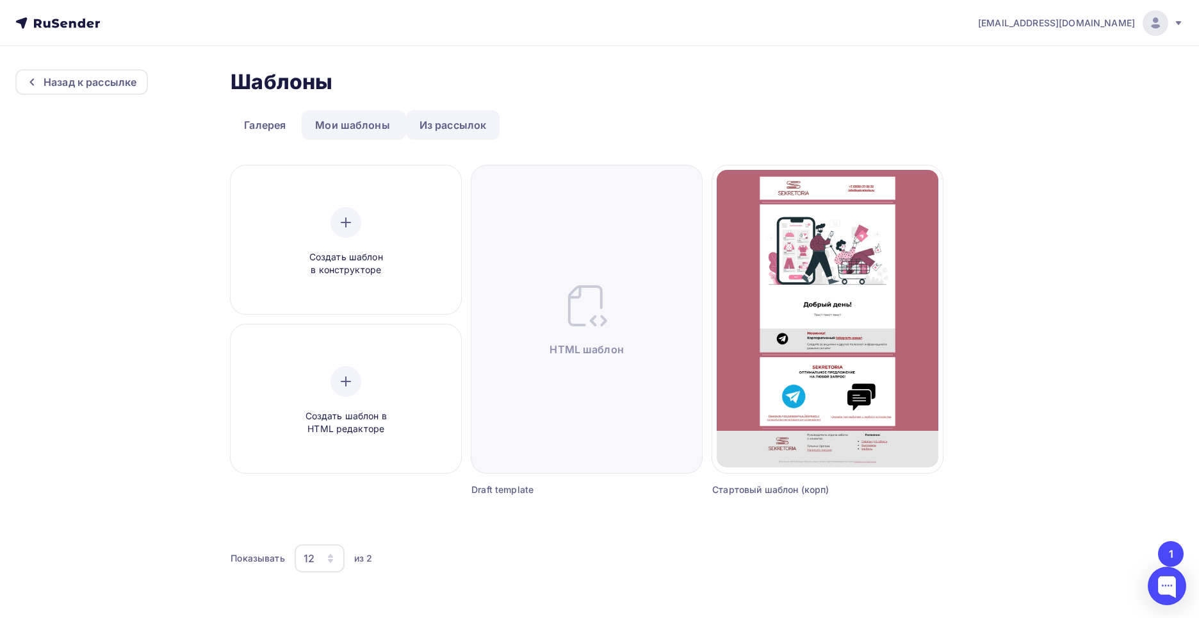 This screenshot has width=1199, height=618. I want to click on div: из 2, so click(363, 558).